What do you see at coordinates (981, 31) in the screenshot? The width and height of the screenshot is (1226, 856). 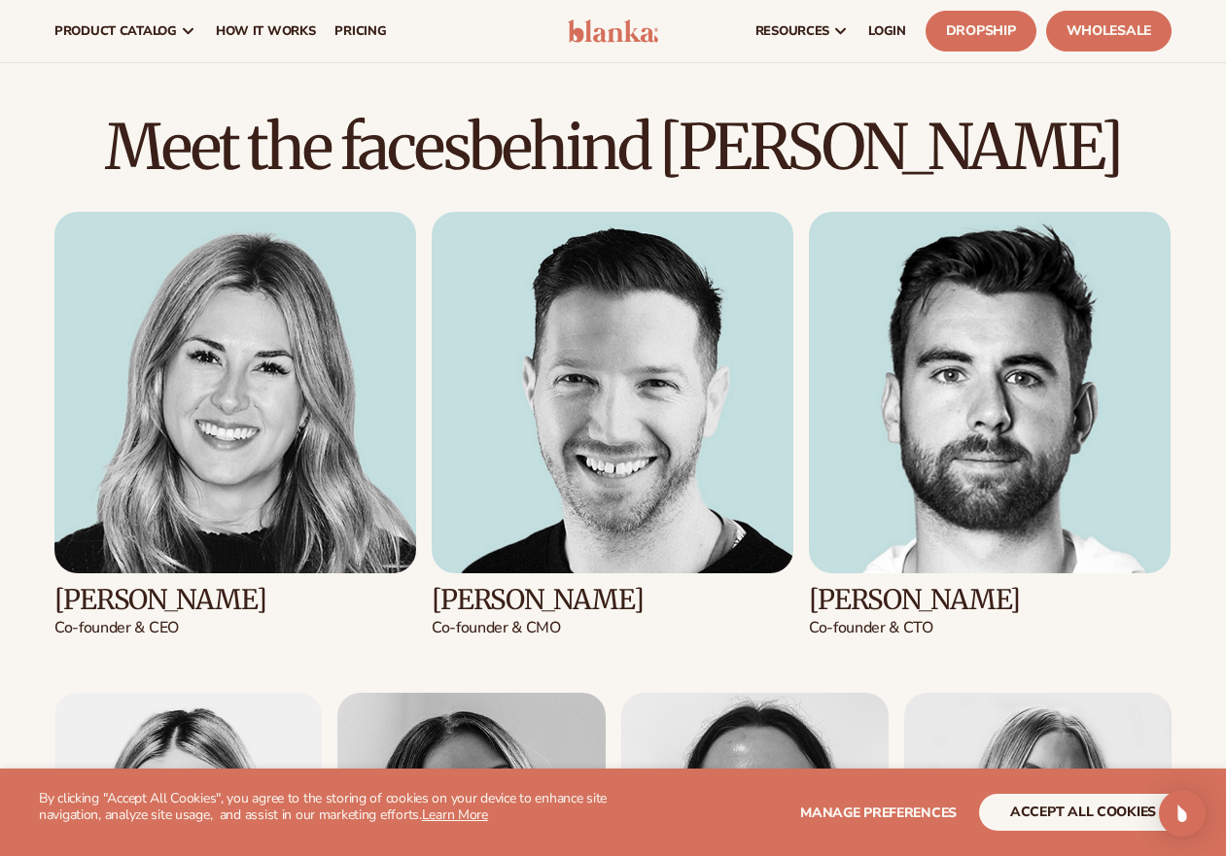 I see `a: Dropship` at bounding box center [981, 31].